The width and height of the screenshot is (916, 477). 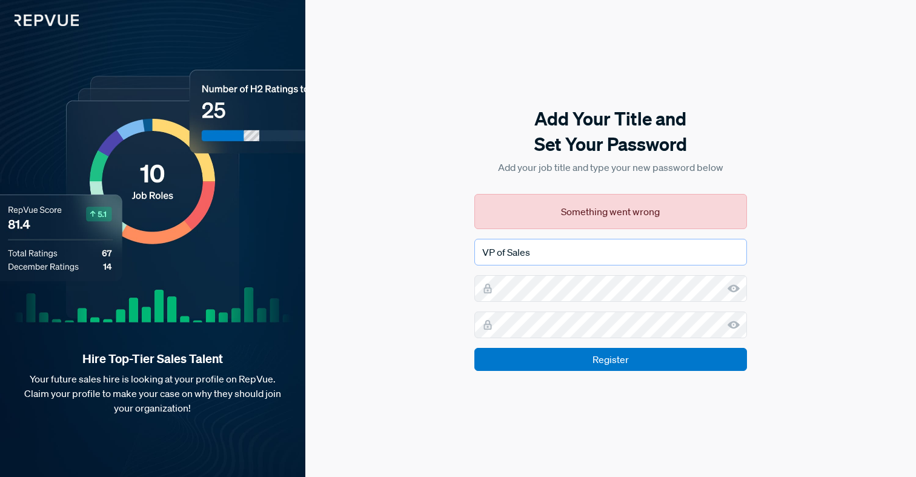 I want to click on p: Add your job title and type your new password below, so click(x=611, y=167).